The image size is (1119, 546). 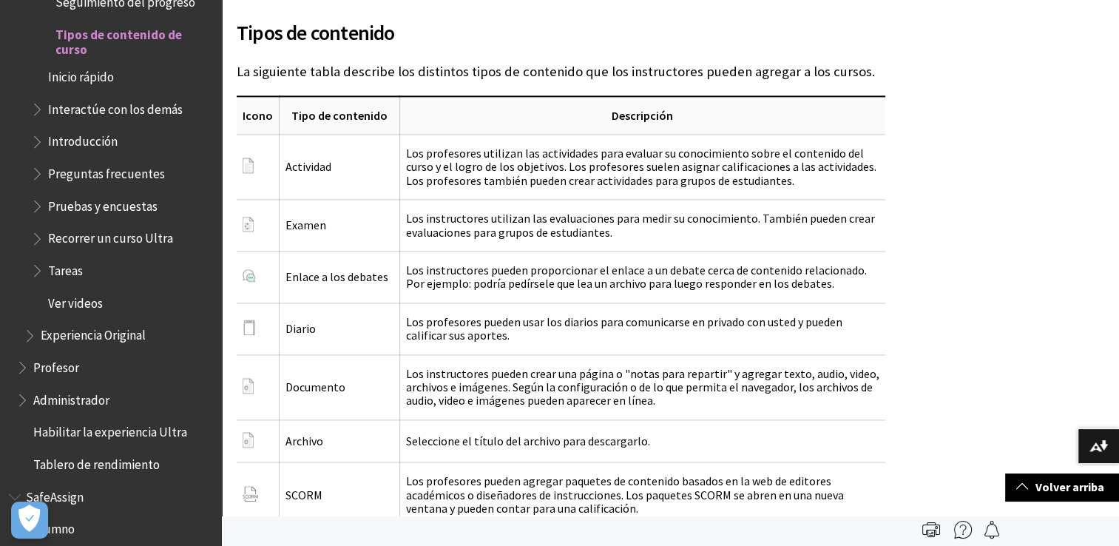 What do you see at coordinates (642, 387) in the screenshot?
I see `td: Los instructores pueden crear una página o "notas para repartir" y agregar texto, audio, video, a...` at bounding box center [642, 387].